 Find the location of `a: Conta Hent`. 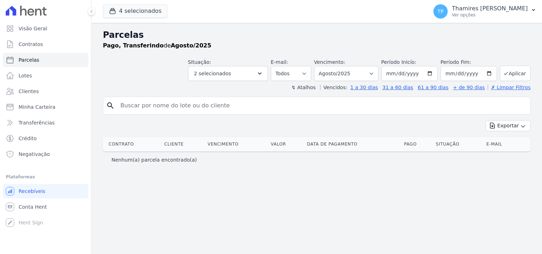

a: Conta Hent is located at coordinates (45, 207).